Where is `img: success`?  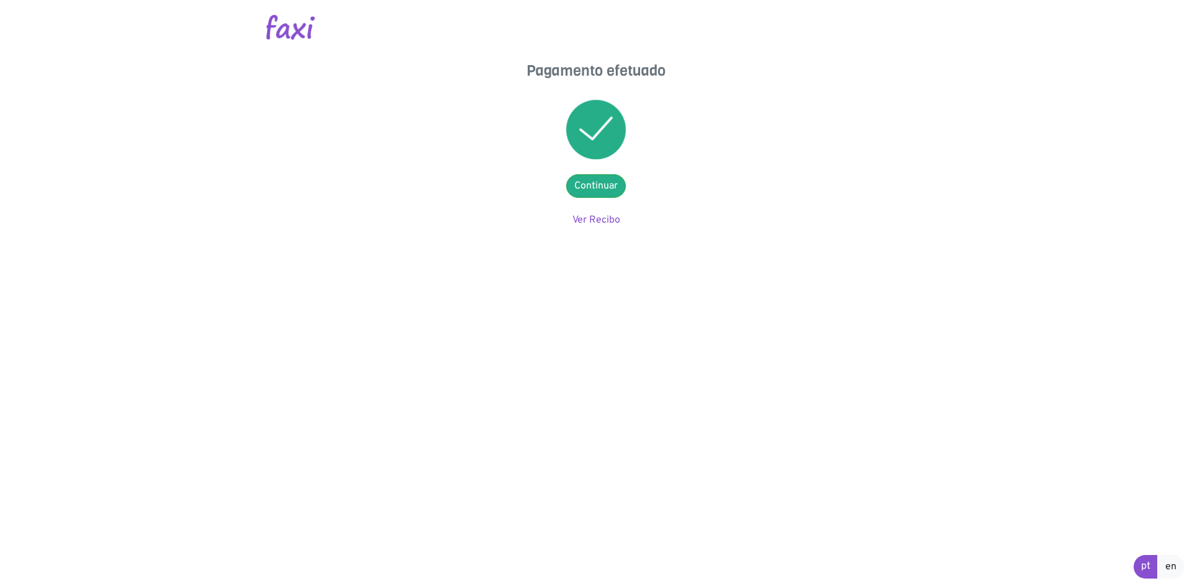
img: success is located at coordinates (596, 130).